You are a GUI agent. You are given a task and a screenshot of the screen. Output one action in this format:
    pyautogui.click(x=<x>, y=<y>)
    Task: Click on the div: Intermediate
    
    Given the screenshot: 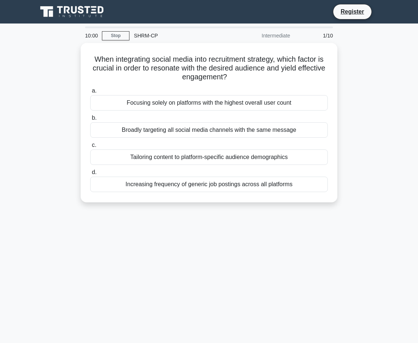 What is the action you would take?
    pyautogui.click(x=262, y=36)
    